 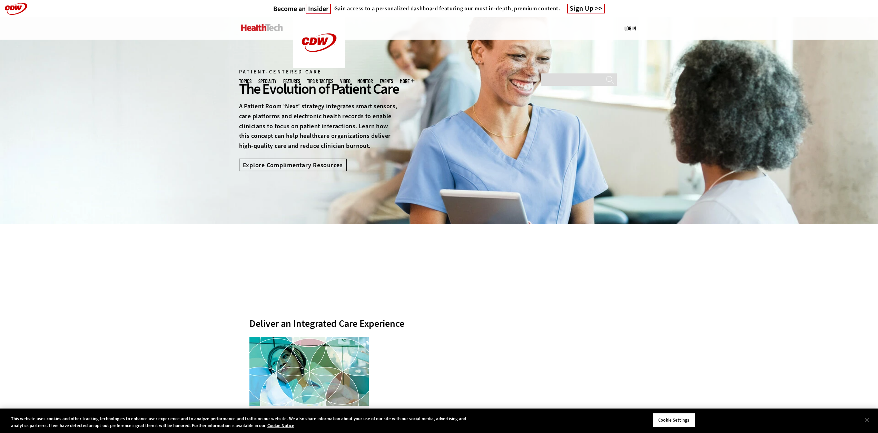 What do you see at coordinates (345, 81) in the screenshot?
I see `a: Video` at bounding box center [345, 81].